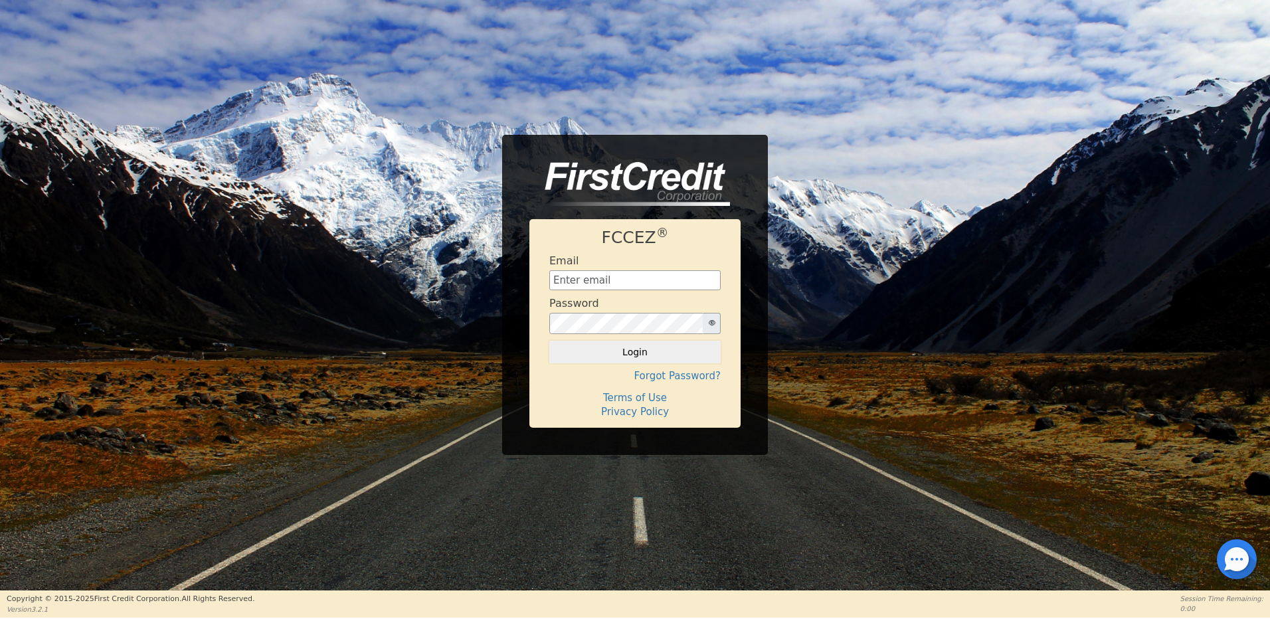 Image resolution: width=1270 pixels, height=619 pixels. I want to click on img: logo-CMu_cnol.png, so click(630, 184).